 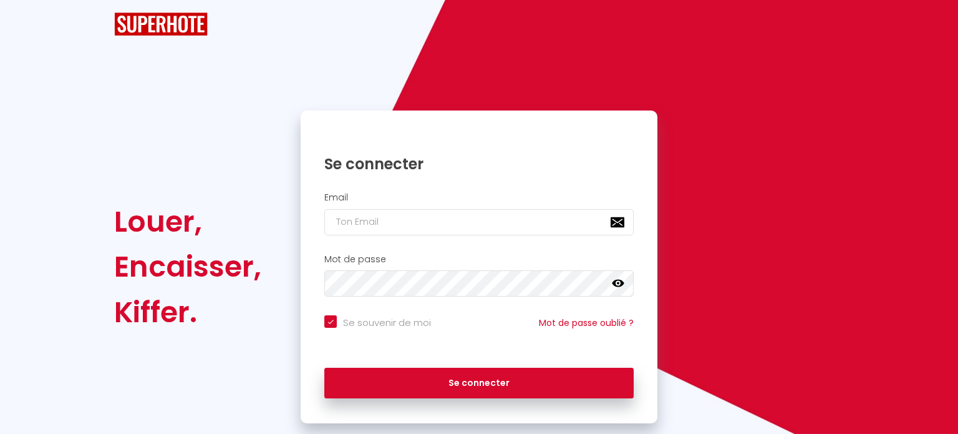 I want to click on div: Louer,, so click(x=188, y=221).